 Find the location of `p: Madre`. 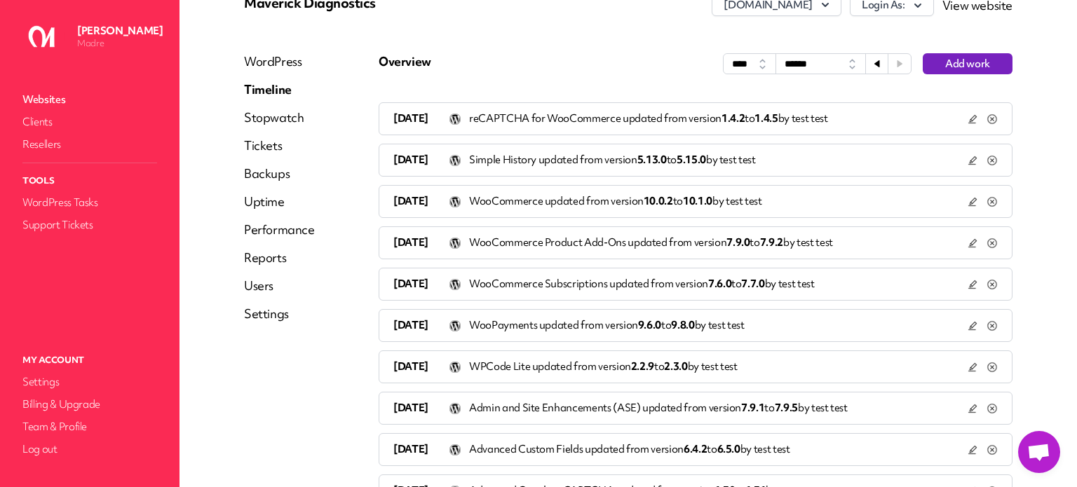

p: Madre is located at coordinates (120, 43).